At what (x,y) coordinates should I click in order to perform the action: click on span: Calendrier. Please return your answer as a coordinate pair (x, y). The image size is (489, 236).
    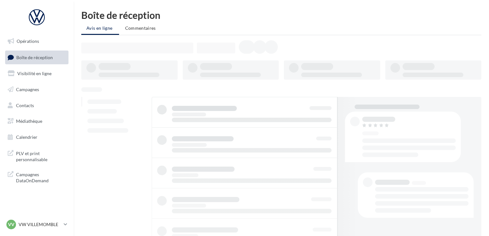
    Looking at the image, I should click on (27, 137).